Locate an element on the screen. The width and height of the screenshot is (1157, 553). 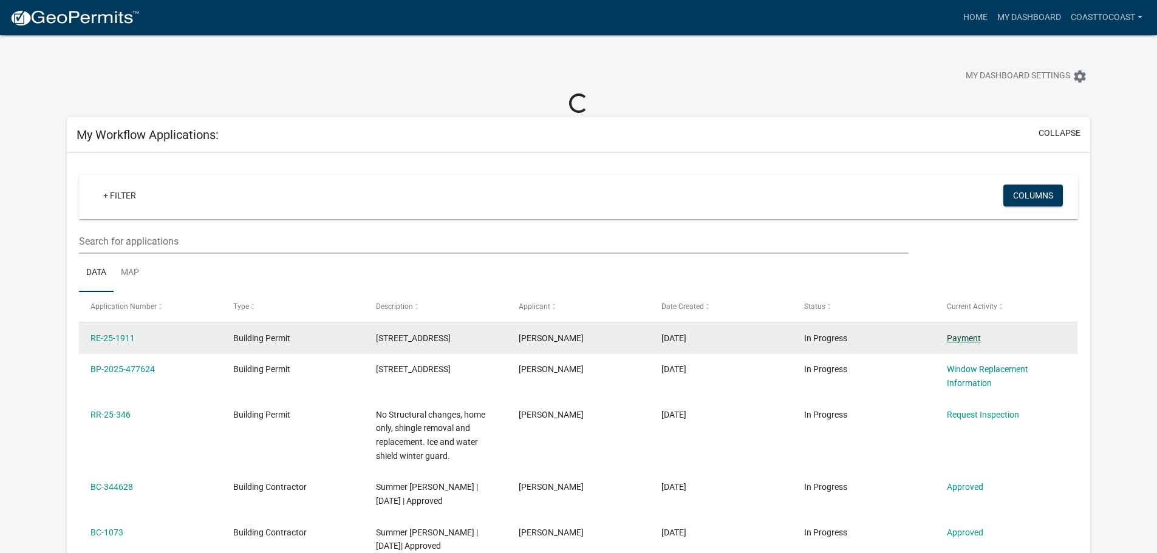
span: 09/30/2025 is located at coordinates (674, 338).